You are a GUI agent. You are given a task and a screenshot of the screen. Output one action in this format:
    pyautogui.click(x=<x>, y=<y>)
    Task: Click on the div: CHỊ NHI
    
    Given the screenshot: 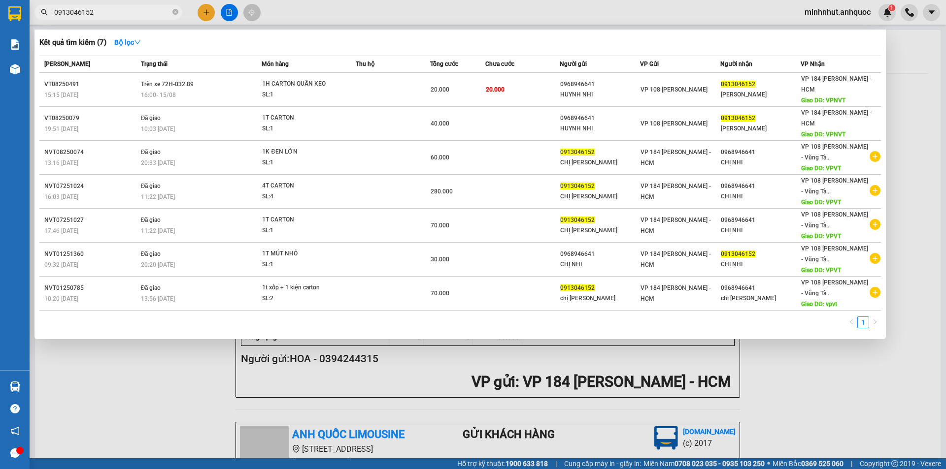 What is the action you would take?
    pyautogui.click(x=760, y=265)
    